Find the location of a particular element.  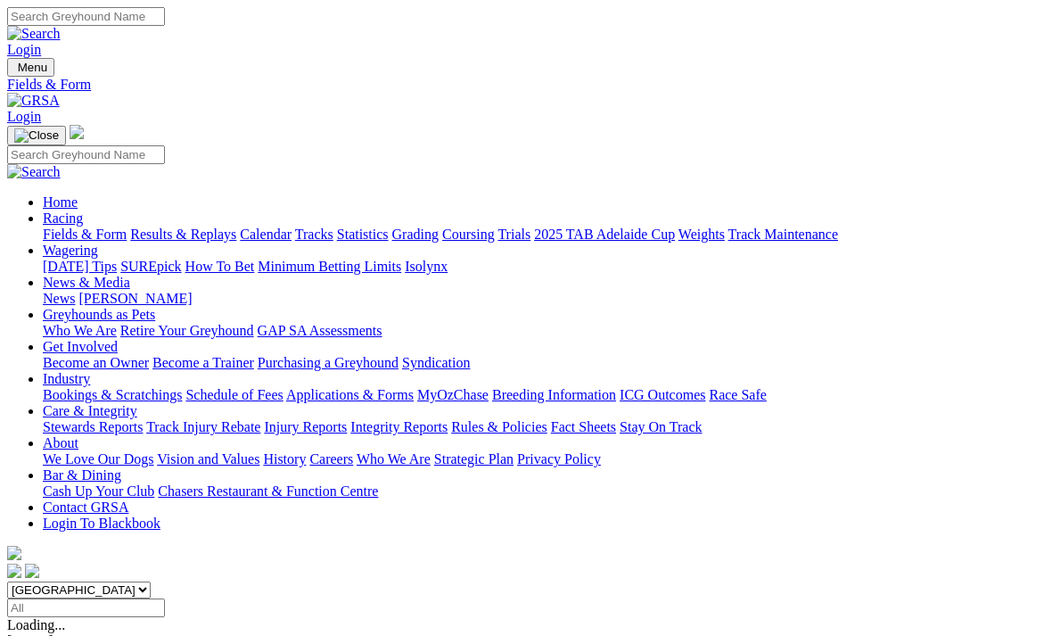

a: Bar & Dining is located at coordinates (82, 474).